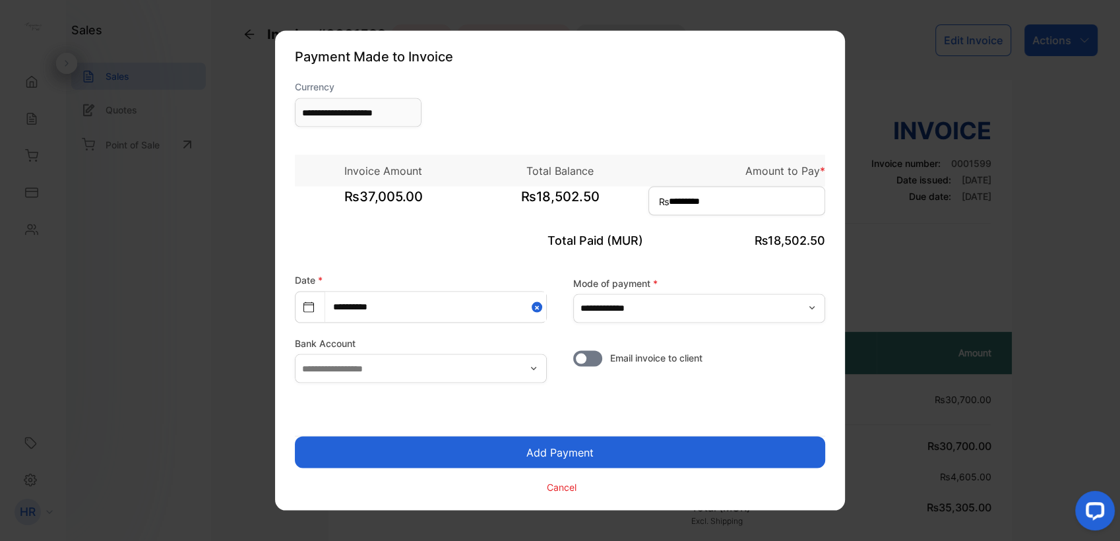  I want to click on button: Add Payment, so click(560, 452).